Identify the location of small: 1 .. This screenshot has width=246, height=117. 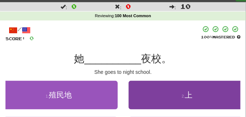
(47, 96).